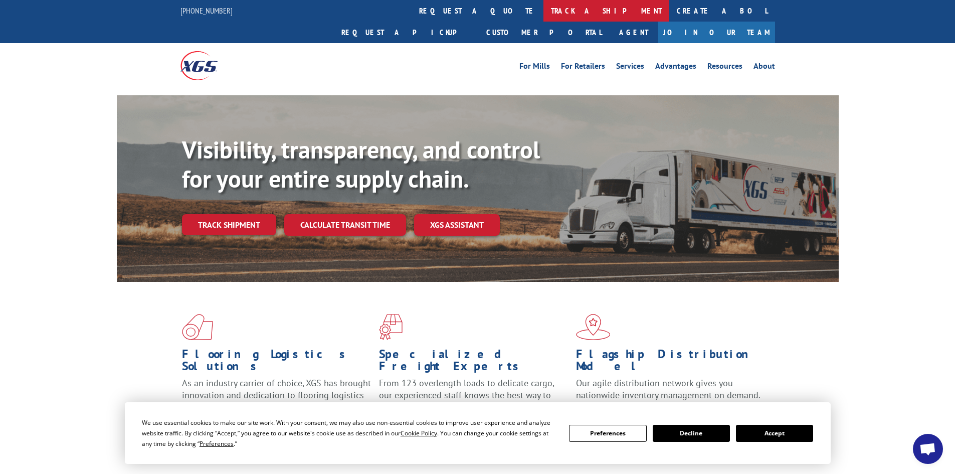  What do you see at coordinates (391, 327) in the screenshot?
I see `img: xgs-icon-focused-on-flooring-red` at bounding box center [391, 327].